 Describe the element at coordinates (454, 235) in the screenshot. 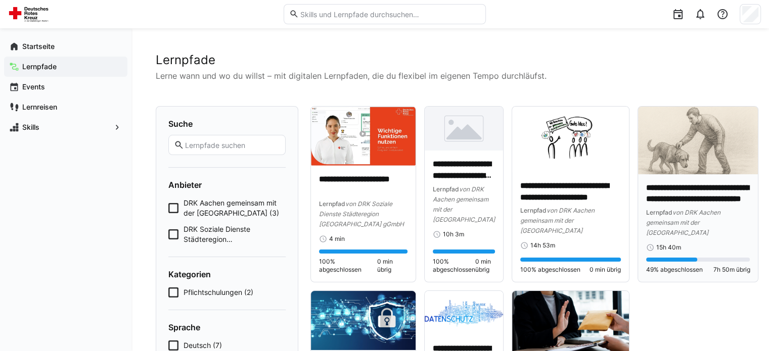

I see `span: 10h 3m` at that location.